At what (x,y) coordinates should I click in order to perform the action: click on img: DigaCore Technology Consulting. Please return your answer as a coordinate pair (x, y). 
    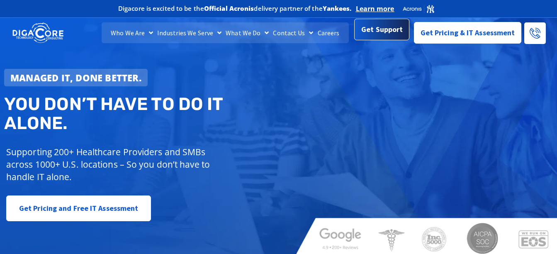
    Looking at the image, I should click on (38, 33).